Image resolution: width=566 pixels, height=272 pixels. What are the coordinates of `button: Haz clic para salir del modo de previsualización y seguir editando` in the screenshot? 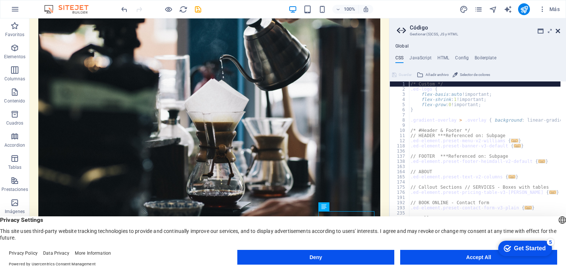 It's located at (168, 9).